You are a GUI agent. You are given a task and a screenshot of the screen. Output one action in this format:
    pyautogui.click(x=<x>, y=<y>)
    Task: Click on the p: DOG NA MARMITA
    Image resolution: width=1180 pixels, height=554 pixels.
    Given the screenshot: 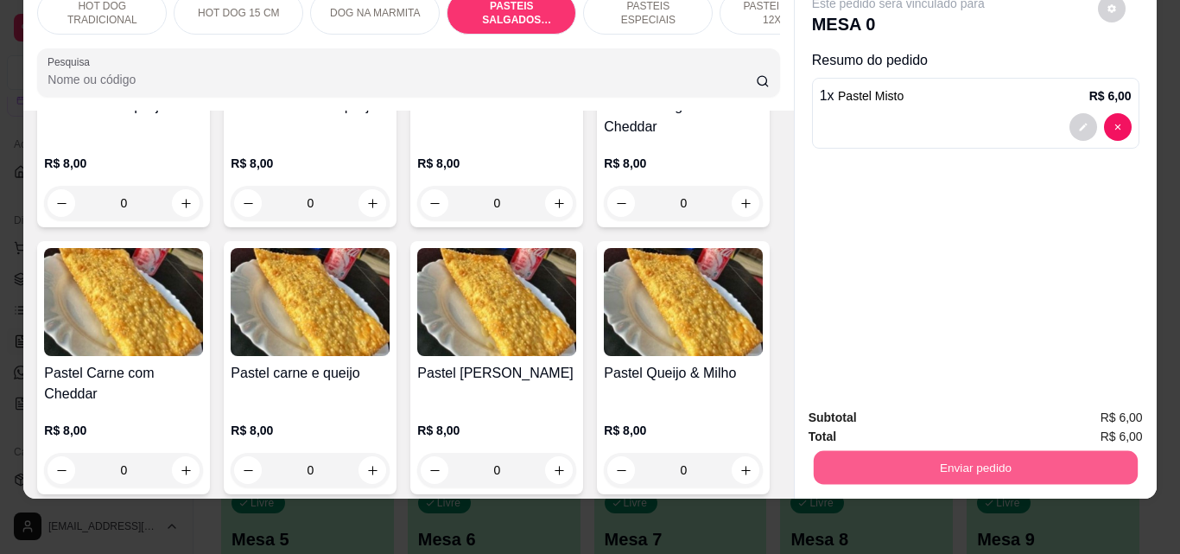 What is the action you would take?
    pyautogui.click(x=375, y=13)
    